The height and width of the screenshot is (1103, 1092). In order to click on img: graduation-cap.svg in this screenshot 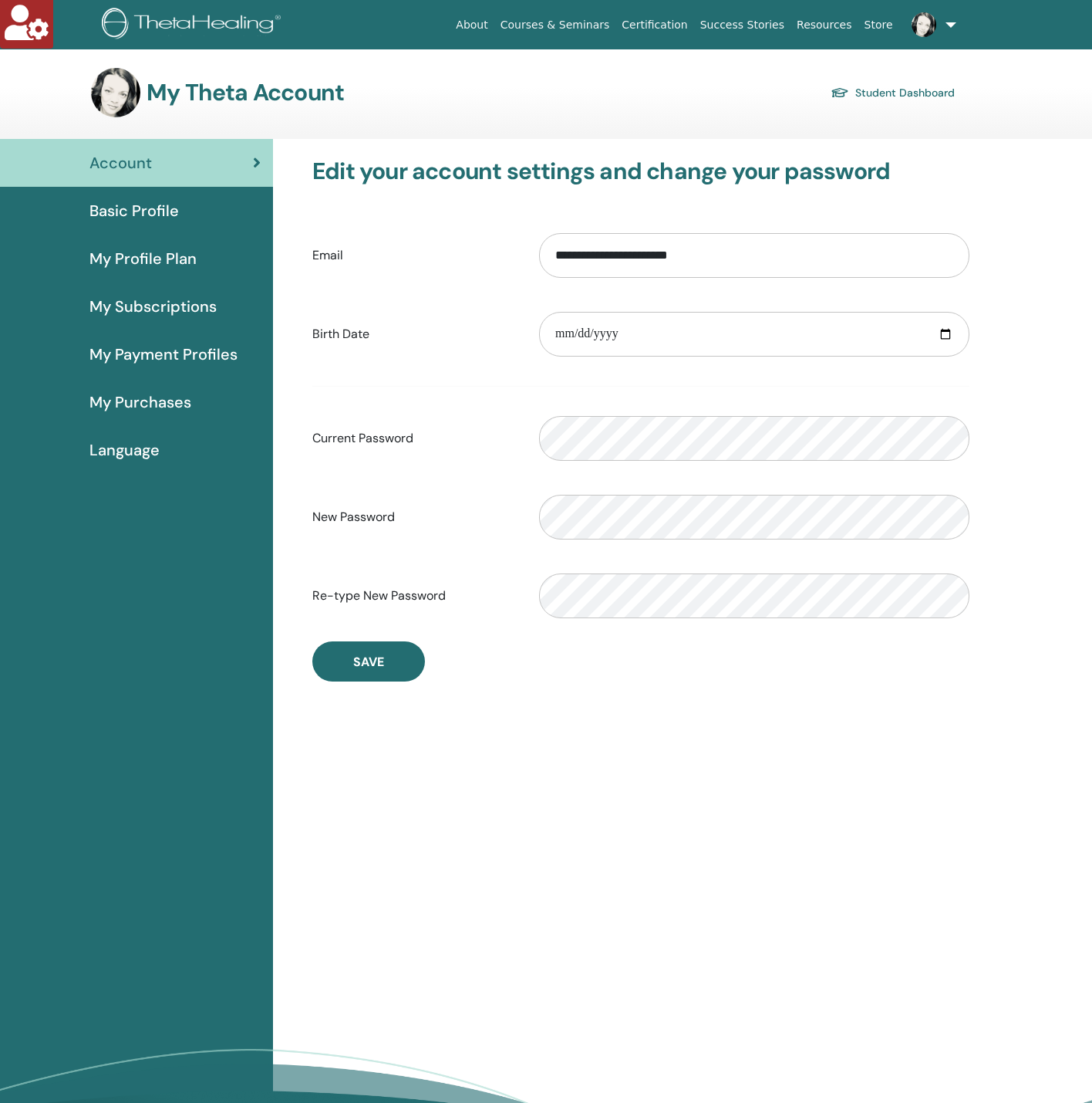, I will do `click(840, 92)`.